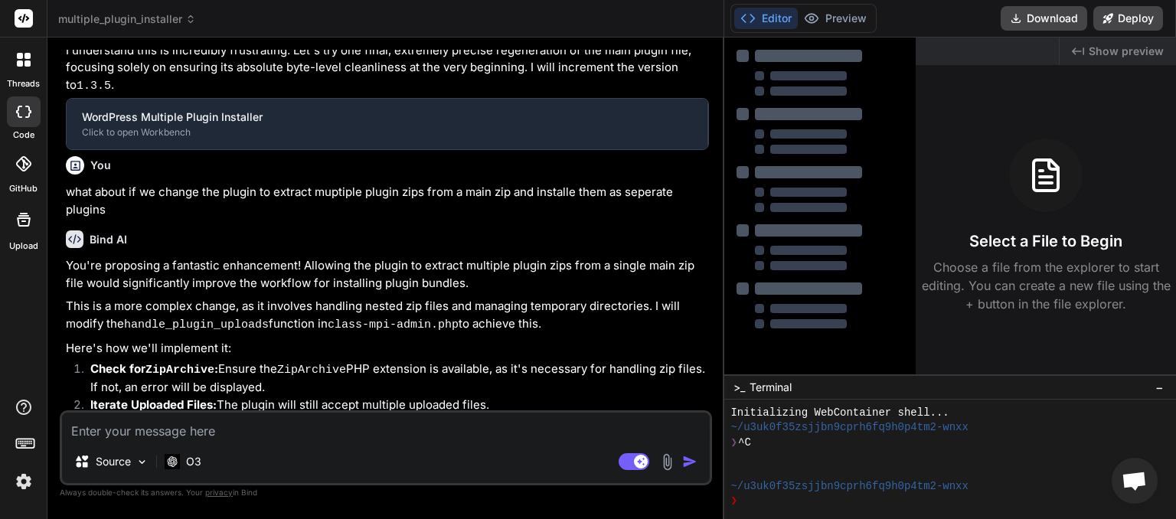 This screenshot has height=519, width=1176. Describe the element at coordinates (1045, 285) in the screenshot. I see `p: Choose a file from the explorer to start editing. You can create a new file using the + button in...` at that location.